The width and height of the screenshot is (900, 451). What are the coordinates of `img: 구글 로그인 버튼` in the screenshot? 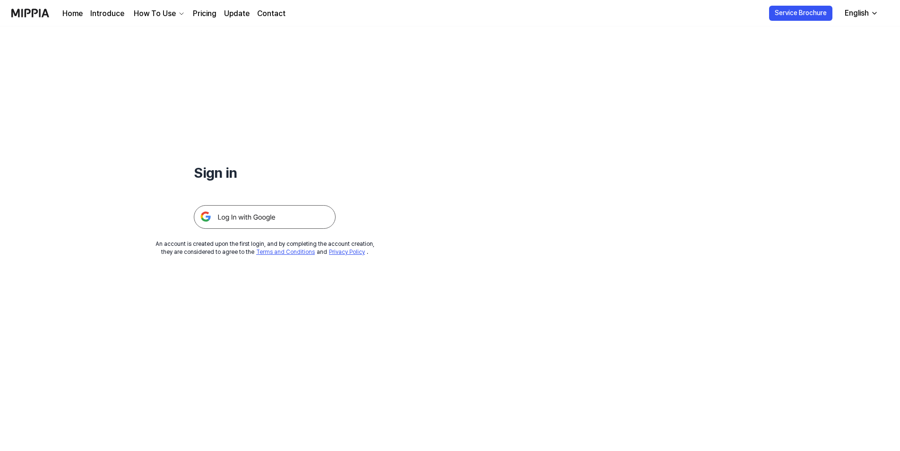 It's located at (265, 217).